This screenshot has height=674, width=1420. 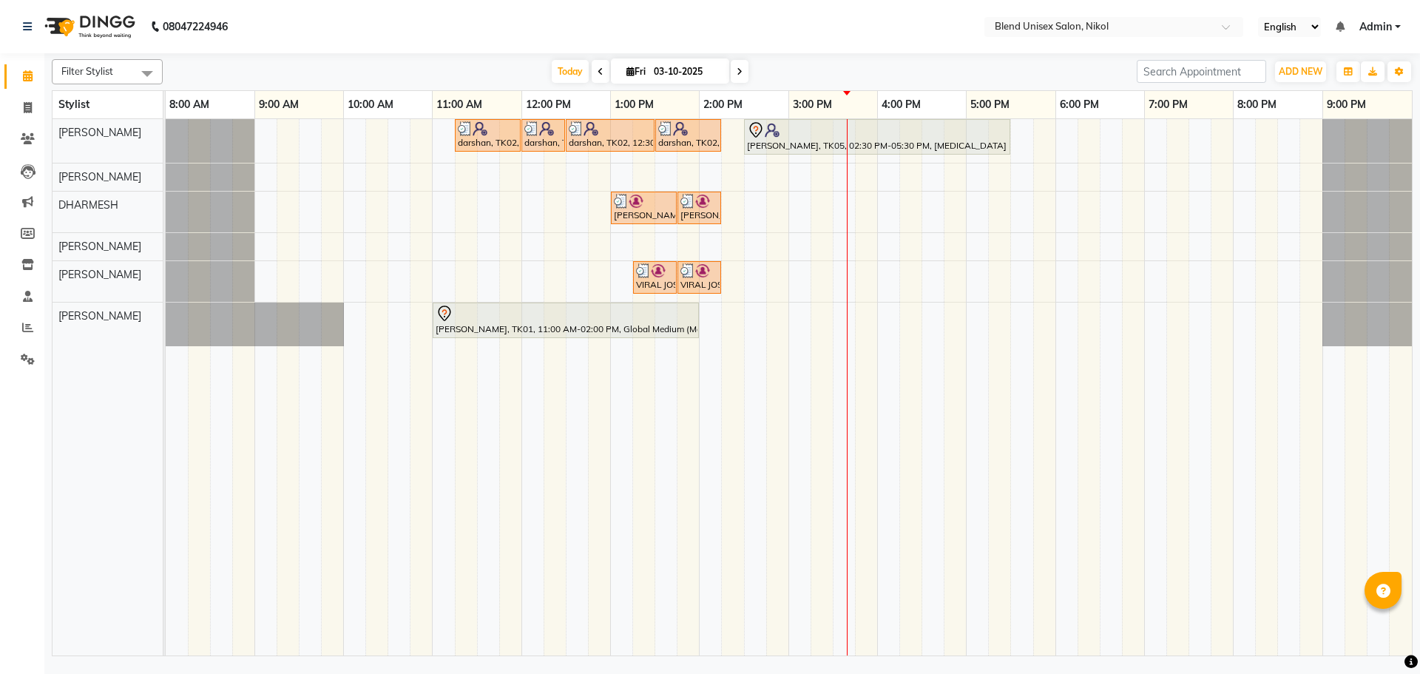 What do you see at coordinates (1168, 104) in the screenshot?
I see `a: 7:00 PM` at bounding box center [1168, 104].